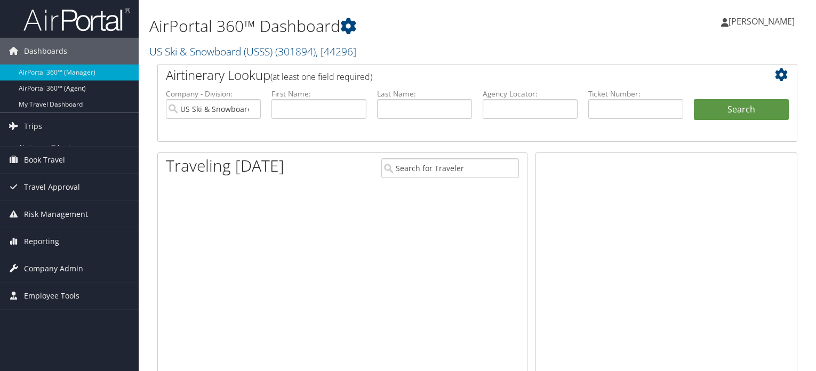  I want to click on label: Ticket Number:, so click(636, 94).